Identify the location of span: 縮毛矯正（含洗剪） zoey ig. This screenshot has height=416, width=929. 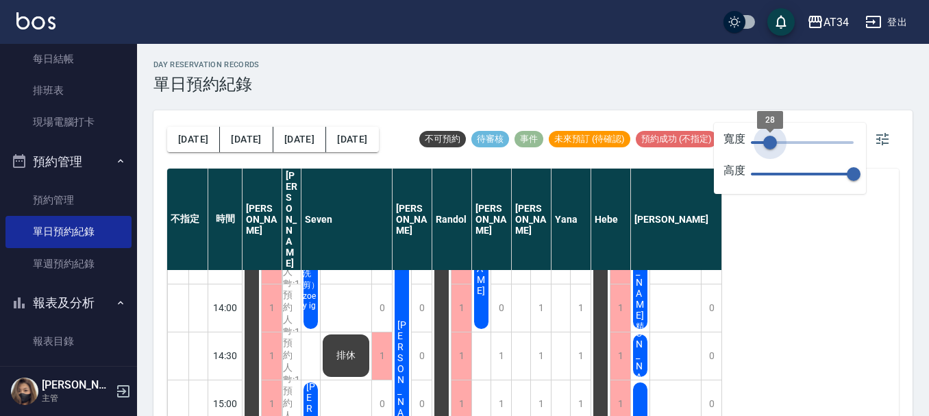
(311, 271).